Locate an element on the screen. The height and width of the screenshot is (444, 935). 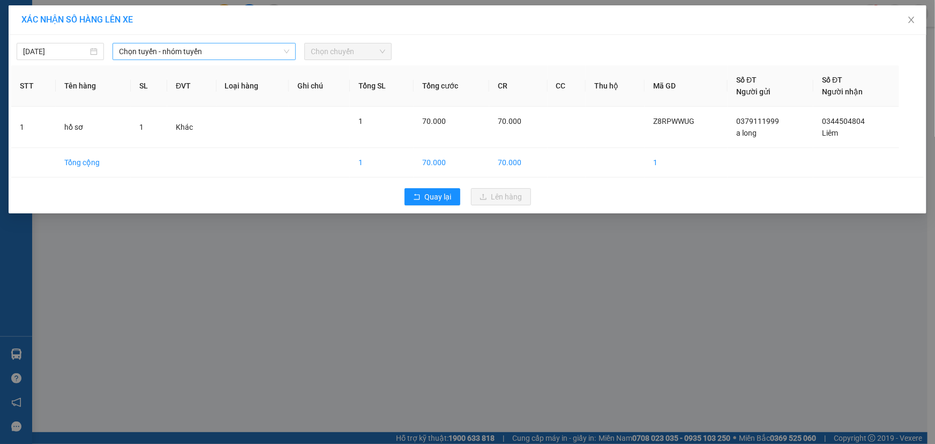
th: Thu hộ is located at coordinates (615, 86).